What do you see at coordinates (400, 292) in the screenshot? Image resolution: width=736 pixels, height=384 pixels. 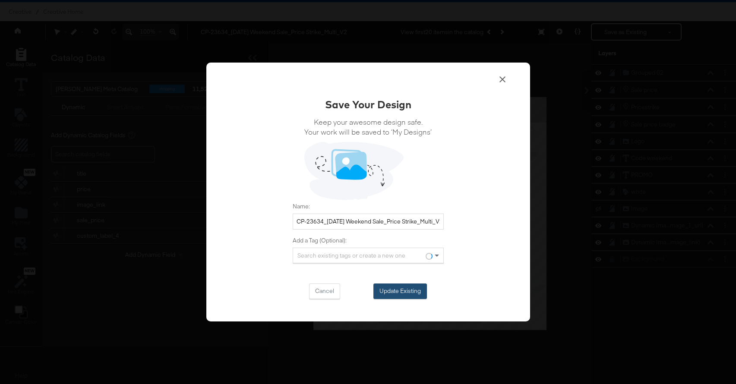 I see `button: Update Existing` at bounding box center [400, 292].